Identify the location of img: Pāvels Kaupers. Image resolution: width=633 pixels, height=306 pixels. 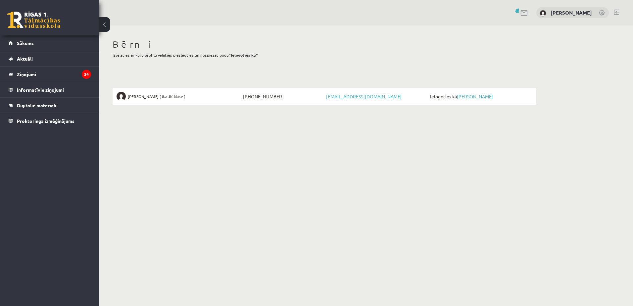
(543, 13).